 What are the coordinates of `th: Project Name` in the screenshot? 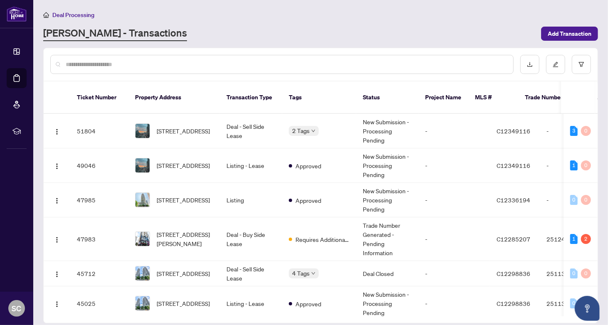 It's located at (444, 98).